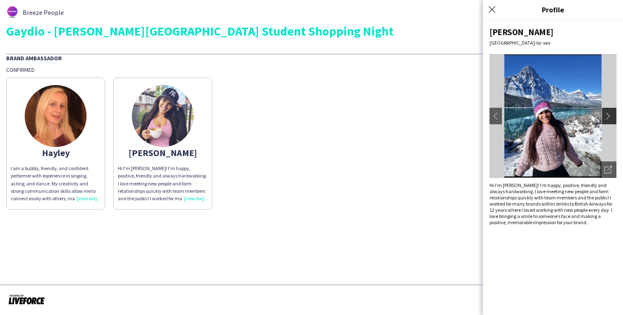 The width and height of the screenshot is (623, 315). Describe the element at coordinates (12, 12) in the screenshot. I see `img: thumb-62876bd588459.png` at that location.